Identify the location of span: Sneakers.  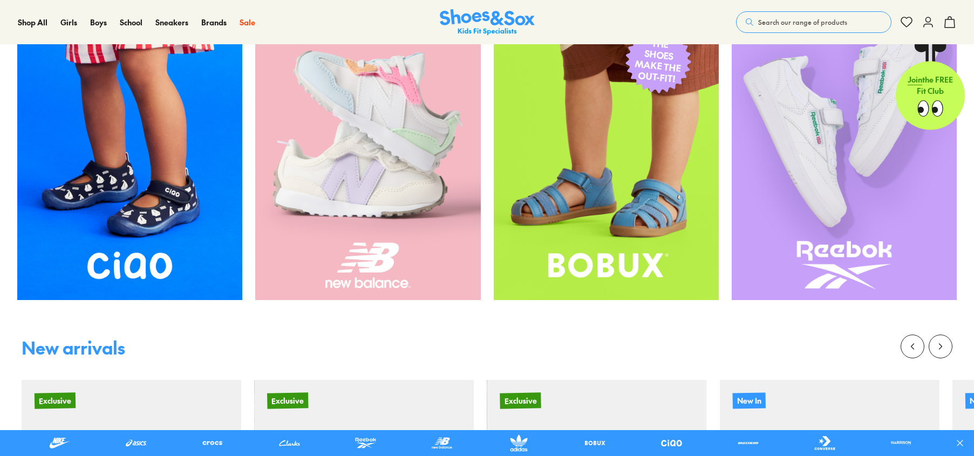
(172, 22).